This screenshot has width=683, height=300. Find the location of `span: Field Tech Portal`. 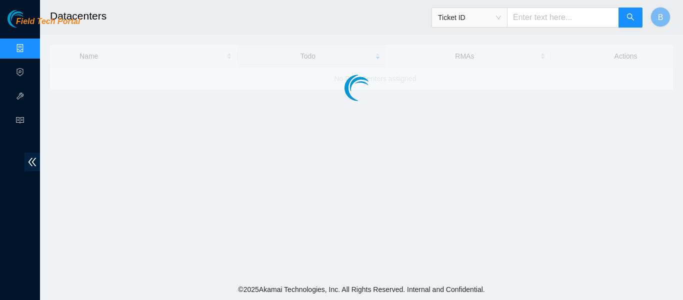

span: Field Tech Portal is located at coordinates (48, 22).